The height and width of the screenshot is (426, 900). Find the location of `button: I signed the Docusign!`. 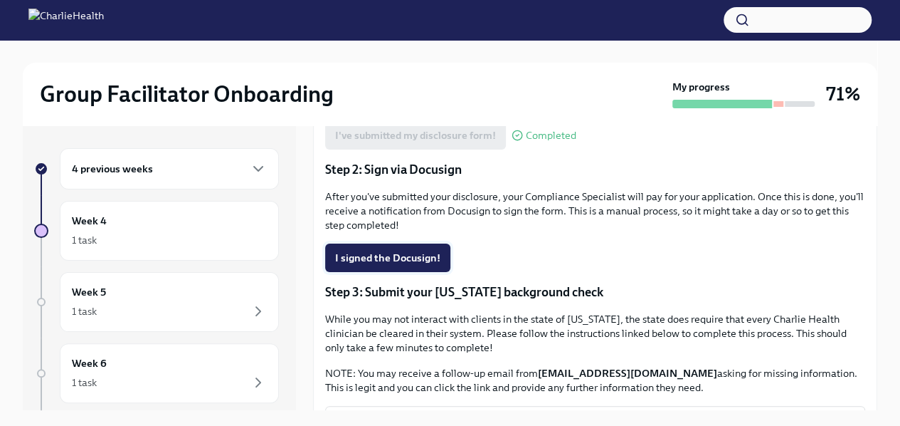

button: I signed the Docusign! is located at coordinates (388, 258).